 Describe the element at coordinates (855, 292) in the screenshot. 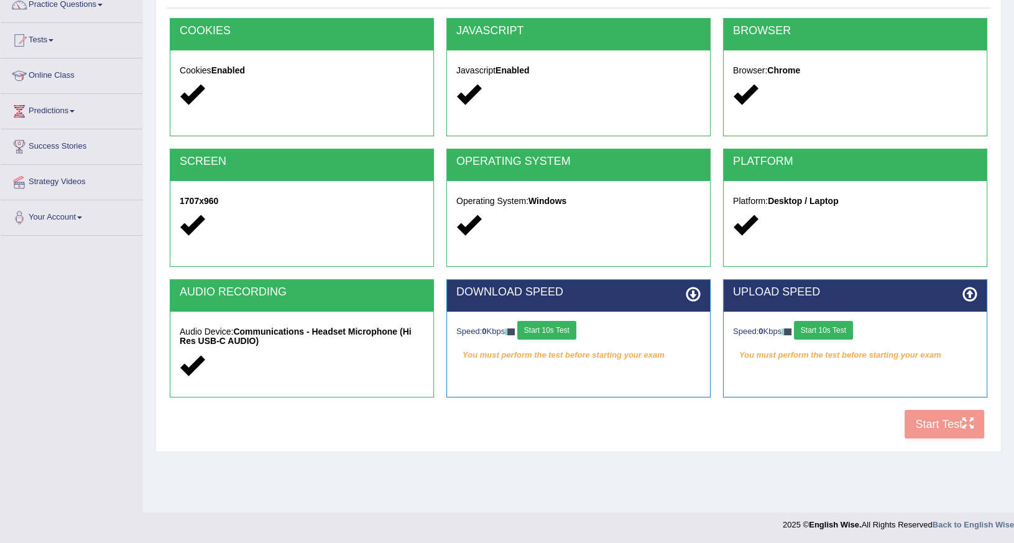

I see `h2: UPLOAD SPEED` at that location.